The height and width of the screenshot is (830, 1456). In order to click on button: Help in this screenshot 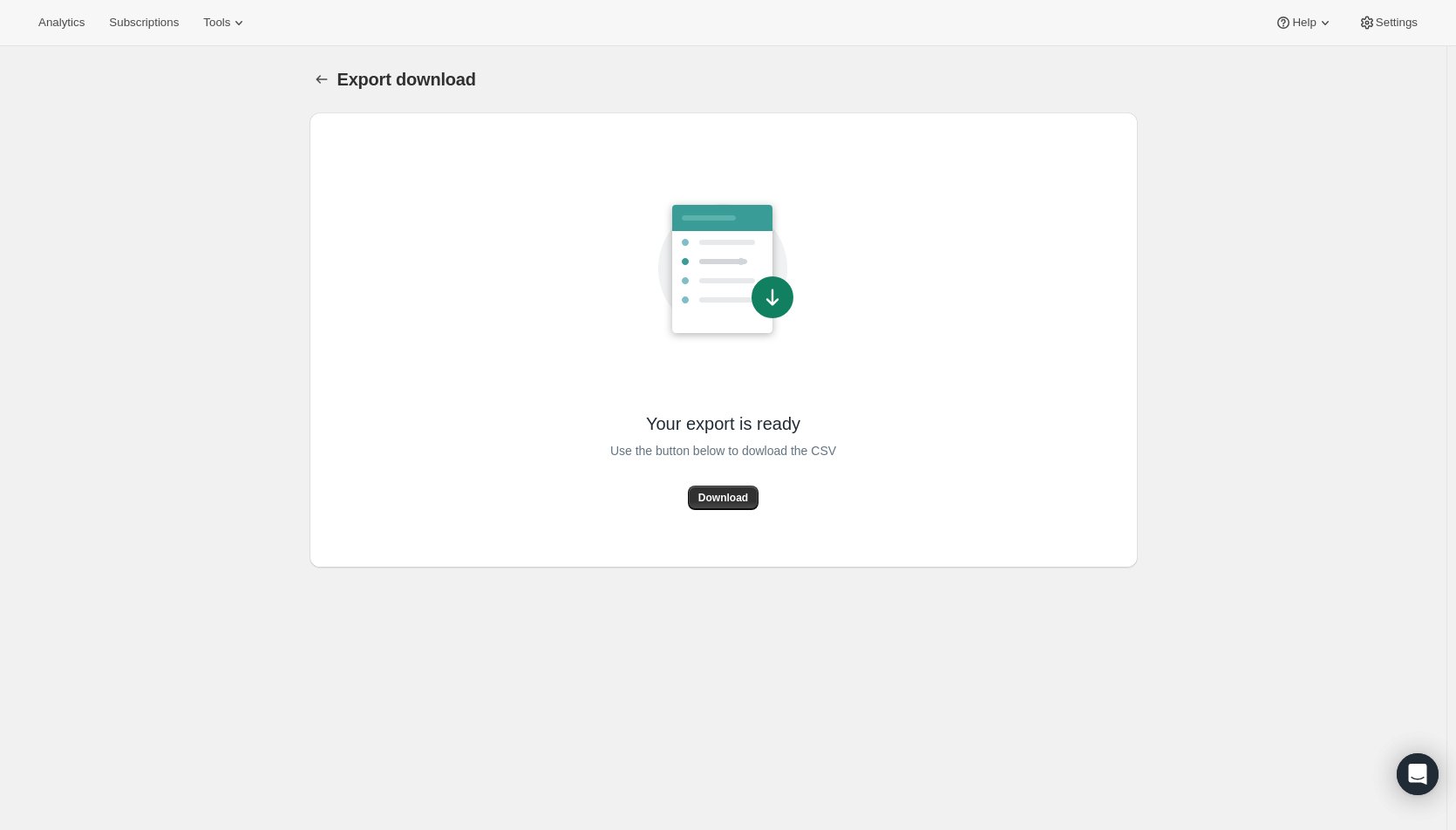, I will do `click(1303, 22)`.